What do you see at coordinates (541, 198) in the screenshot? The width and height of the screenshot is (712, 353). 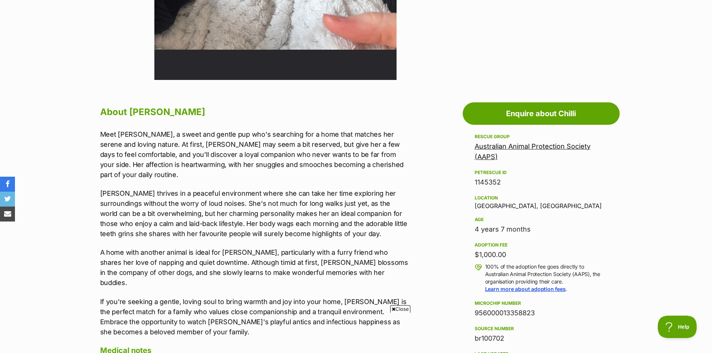 I see `div: Location` at bounding box center [541, 198].